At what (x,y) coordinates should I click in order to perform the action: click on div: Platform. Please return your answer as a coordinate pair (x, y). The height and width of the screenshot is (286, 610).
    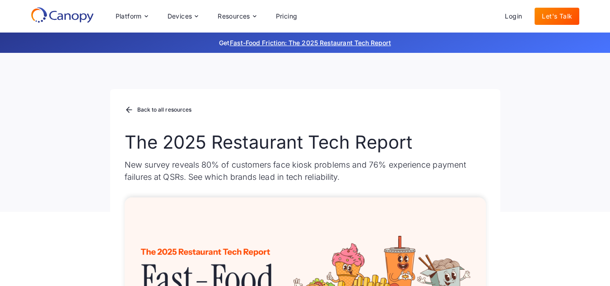
    Looking at the image, I should click on (129, 16).